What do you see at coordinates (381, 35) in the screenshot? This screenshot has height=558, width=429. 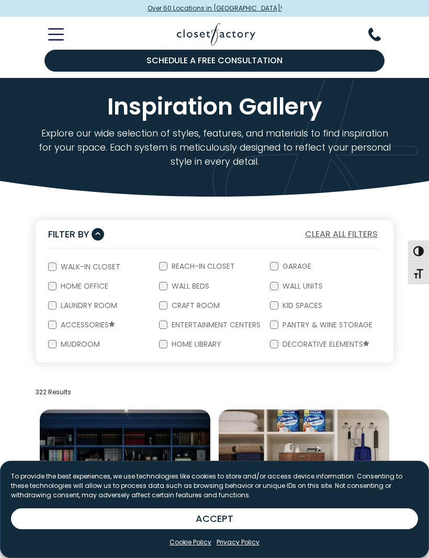 I see `button: Phone Number` at bounding box center [381, 35].